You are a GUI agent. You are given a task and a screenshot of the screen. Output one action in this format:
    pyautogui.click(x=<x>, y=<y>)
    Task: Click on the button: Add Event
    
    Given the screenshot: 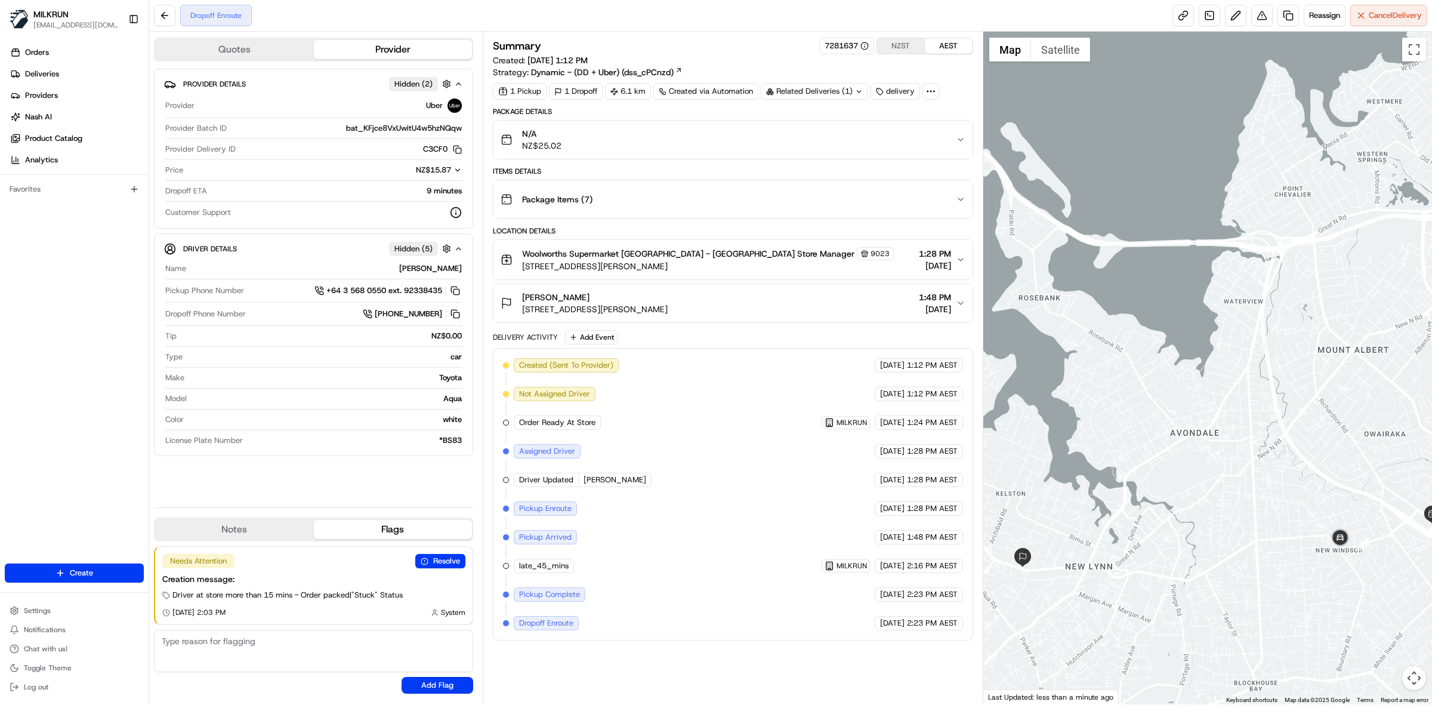 What is the action you would take?
    pyautogui.click(x=591, y=337)
    